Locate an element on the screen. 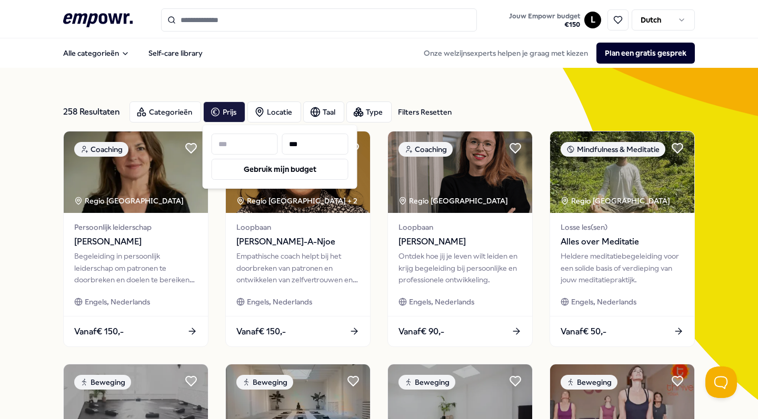  div: Prijs is located at coordinates (224, 112).